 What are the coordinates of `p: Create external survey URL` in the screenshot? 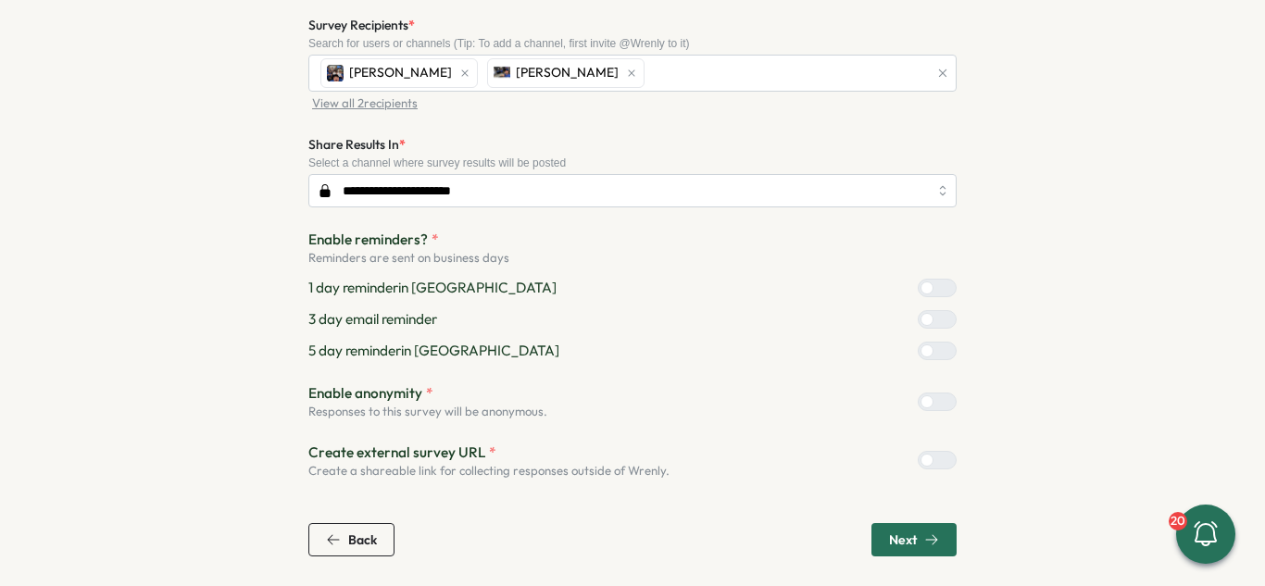 It's located at (489, 453).